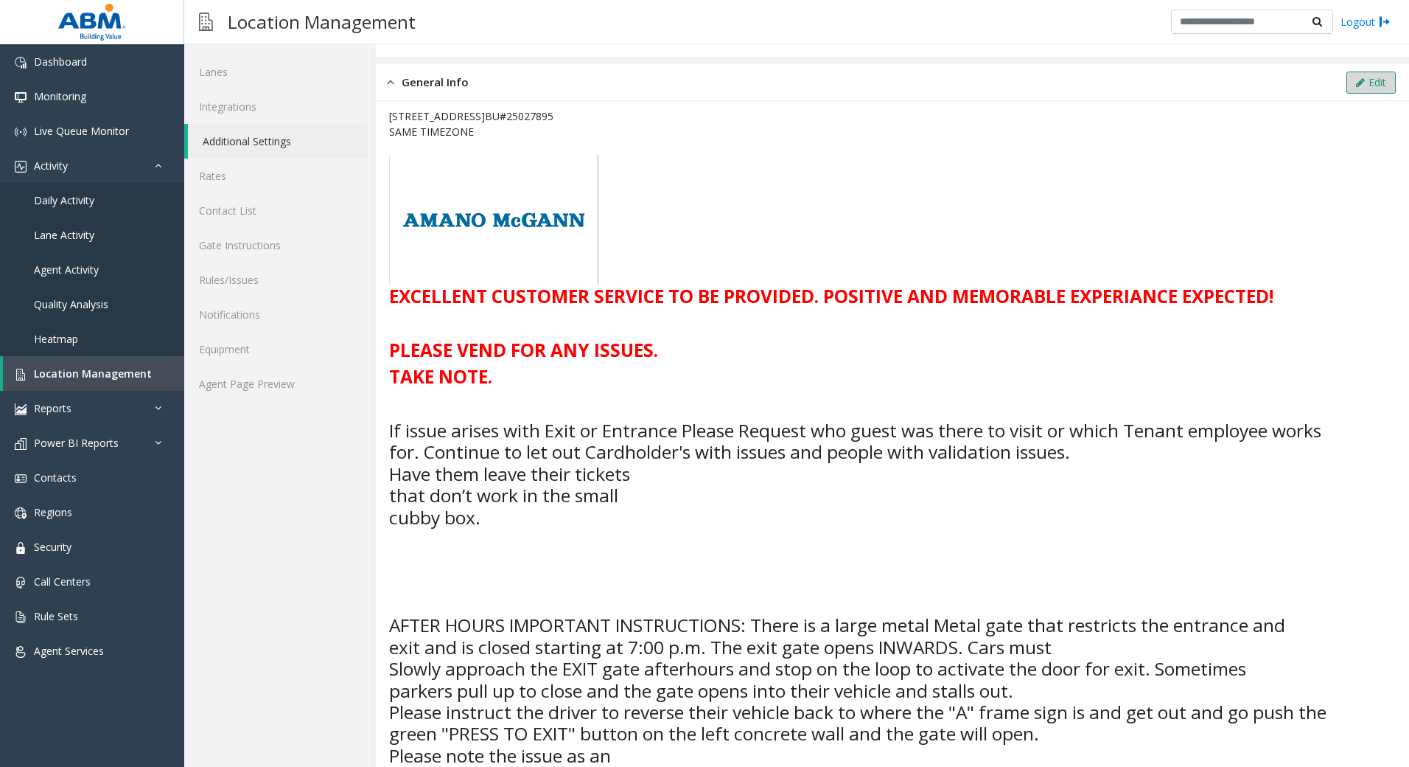 The image size is (1409, 767). What do you see at coordinates (52, 546) in the screenshot?
I see `span: Security` at bounding box center [52, 546].